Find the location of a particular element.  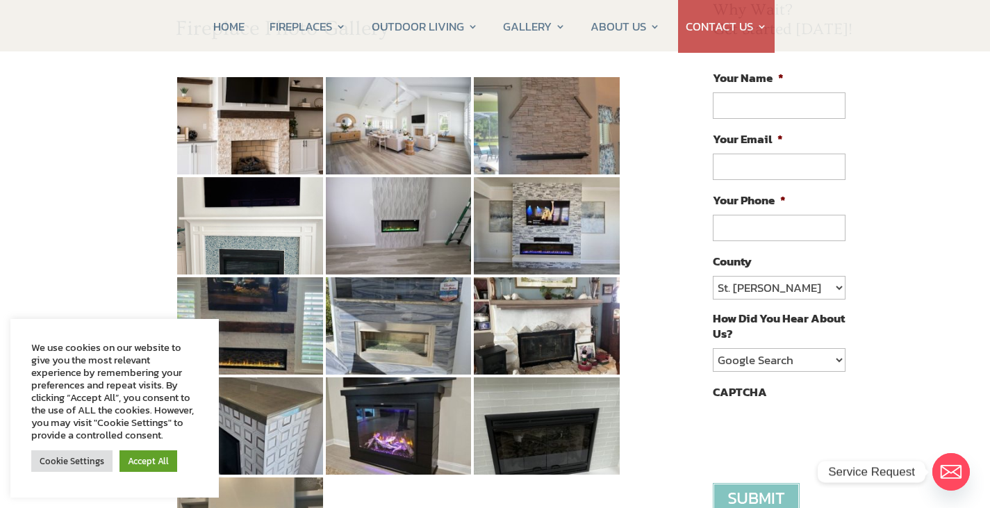

img: 34 is located at coordinates (250, 426).